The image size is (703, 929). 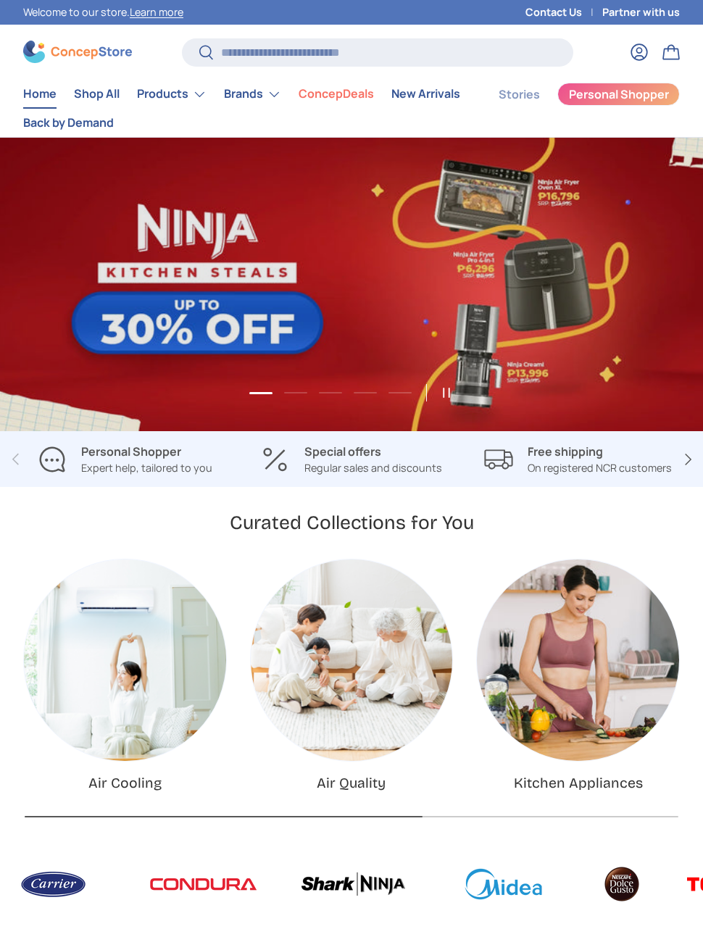 I want to click on span: Personal Shopper, so click(x=619, y=94).